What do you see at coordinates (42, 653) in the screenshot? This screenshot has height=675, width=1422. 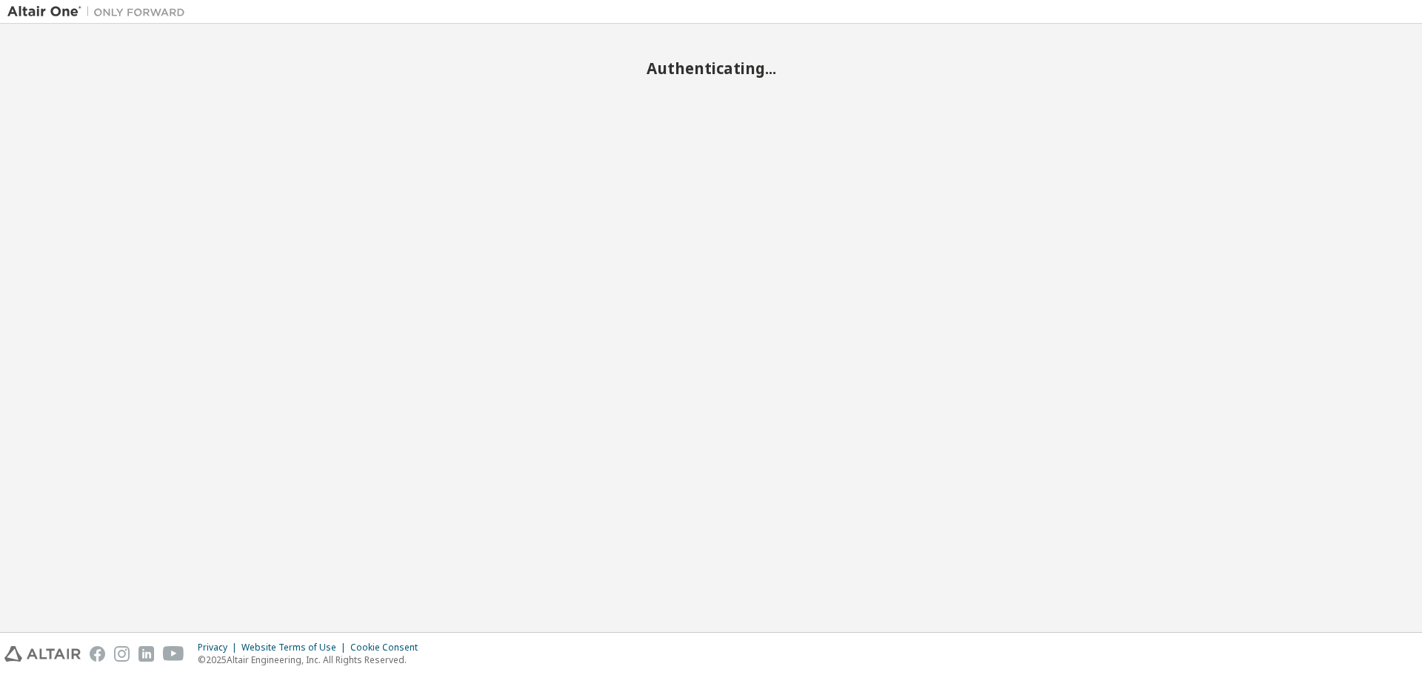 I see `img: altair_logo.svg` at bounding box center [42, 653].